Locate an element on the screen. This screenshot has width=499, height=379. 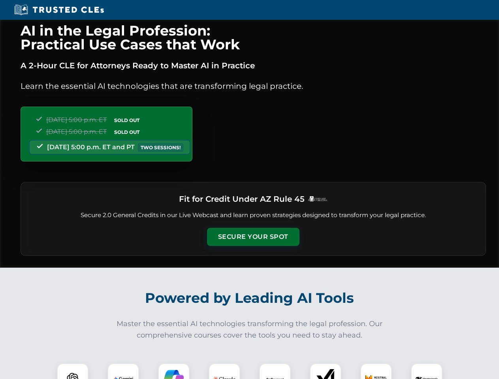
img: Logo is located at coordinates (317, 199).